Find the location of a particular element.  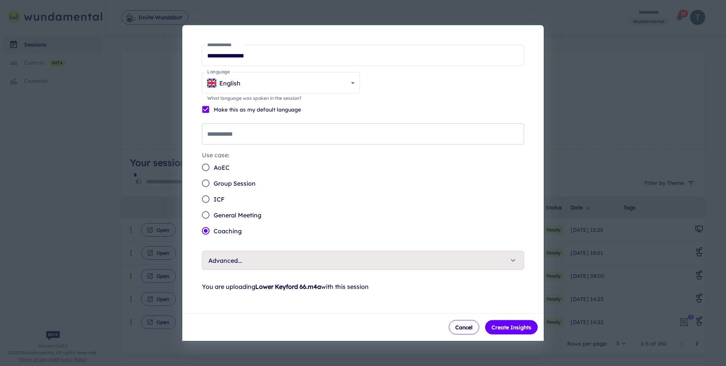

strong: Lower Keyford 66.m4a is located at coordinates (288, 287).